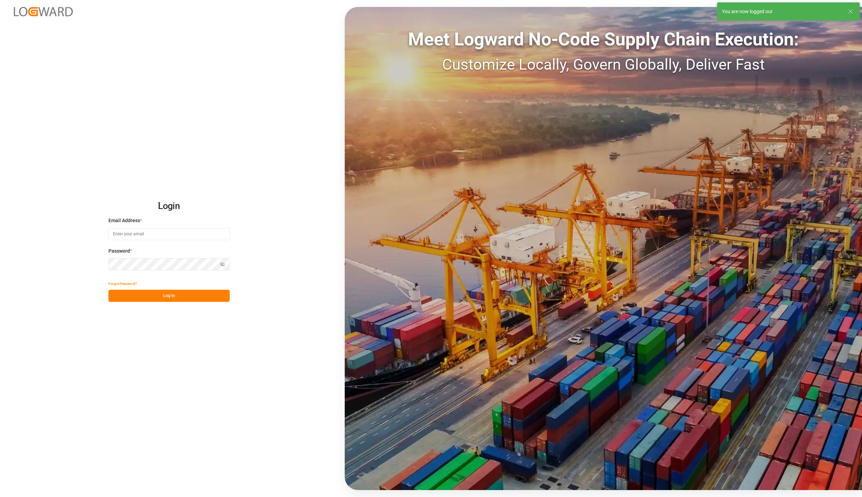 Image resolution: width=862 pixels, height=497 pixels. What do you see at coordinates (124, 220) in the screenshot?
I see `span: Email Address` at bounding box center [124, 220].